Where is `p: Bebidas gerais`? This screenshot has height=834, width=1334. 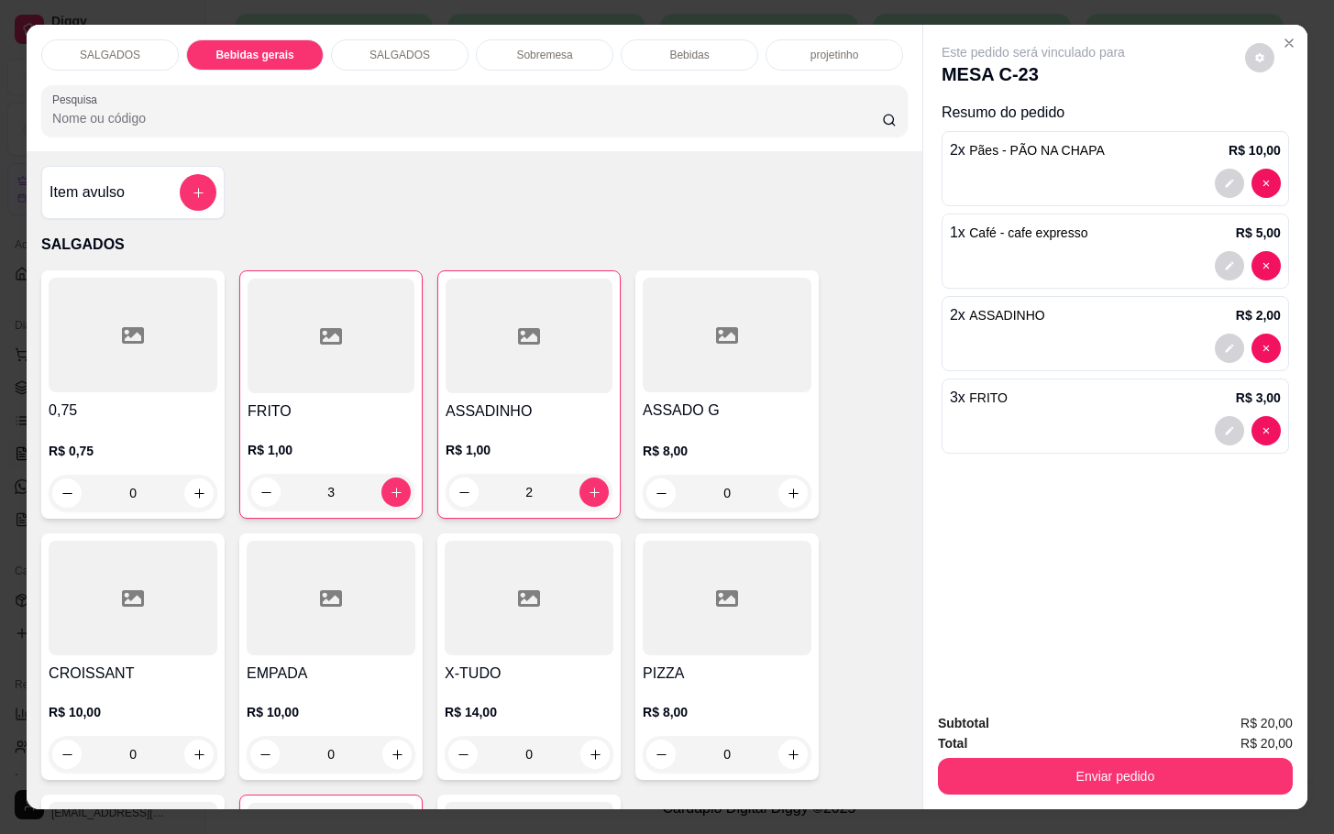
p: Bebidas gerais is located at coordinates (254, 55).